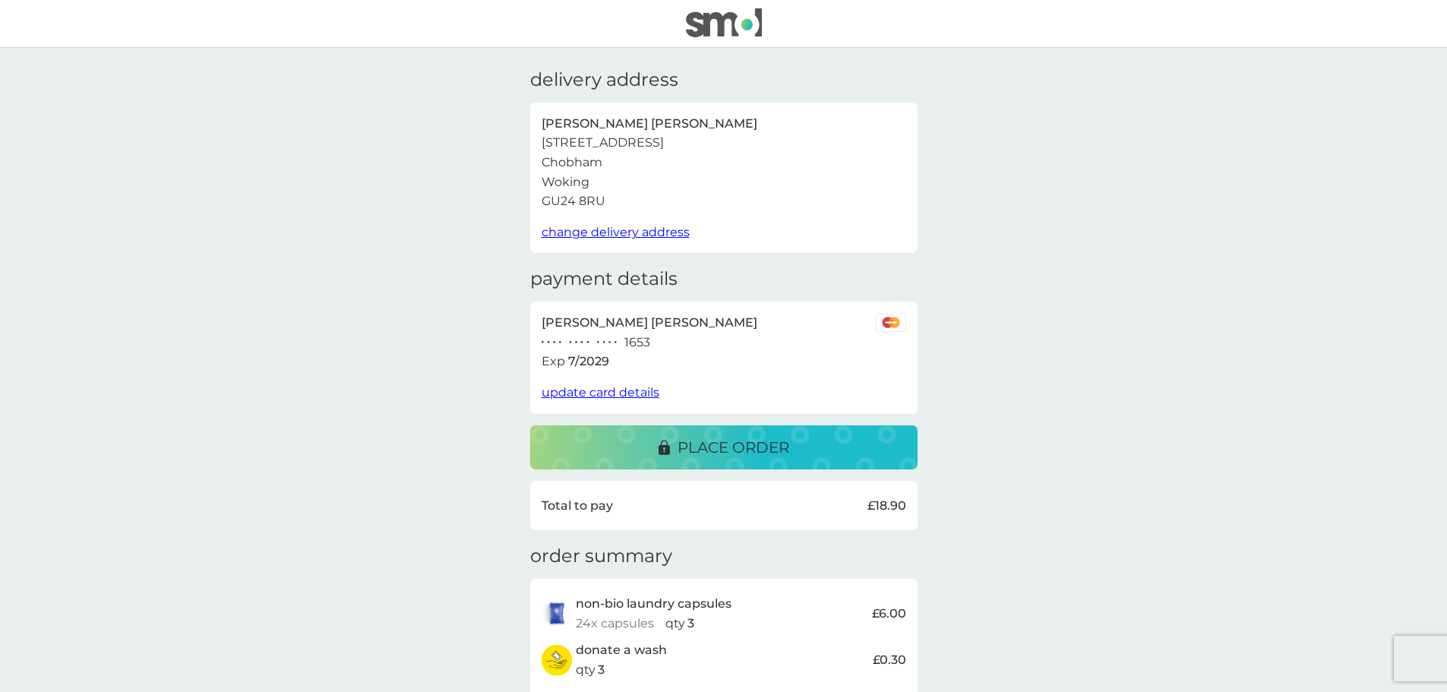  I want to click on p: GU24 8RU, so click(573, 201).